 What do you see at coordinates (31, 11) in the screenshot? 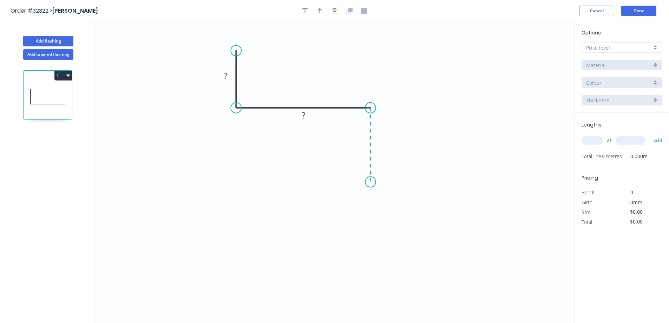
I see `span: Order #32322 >` at bounding box center [31, 11].